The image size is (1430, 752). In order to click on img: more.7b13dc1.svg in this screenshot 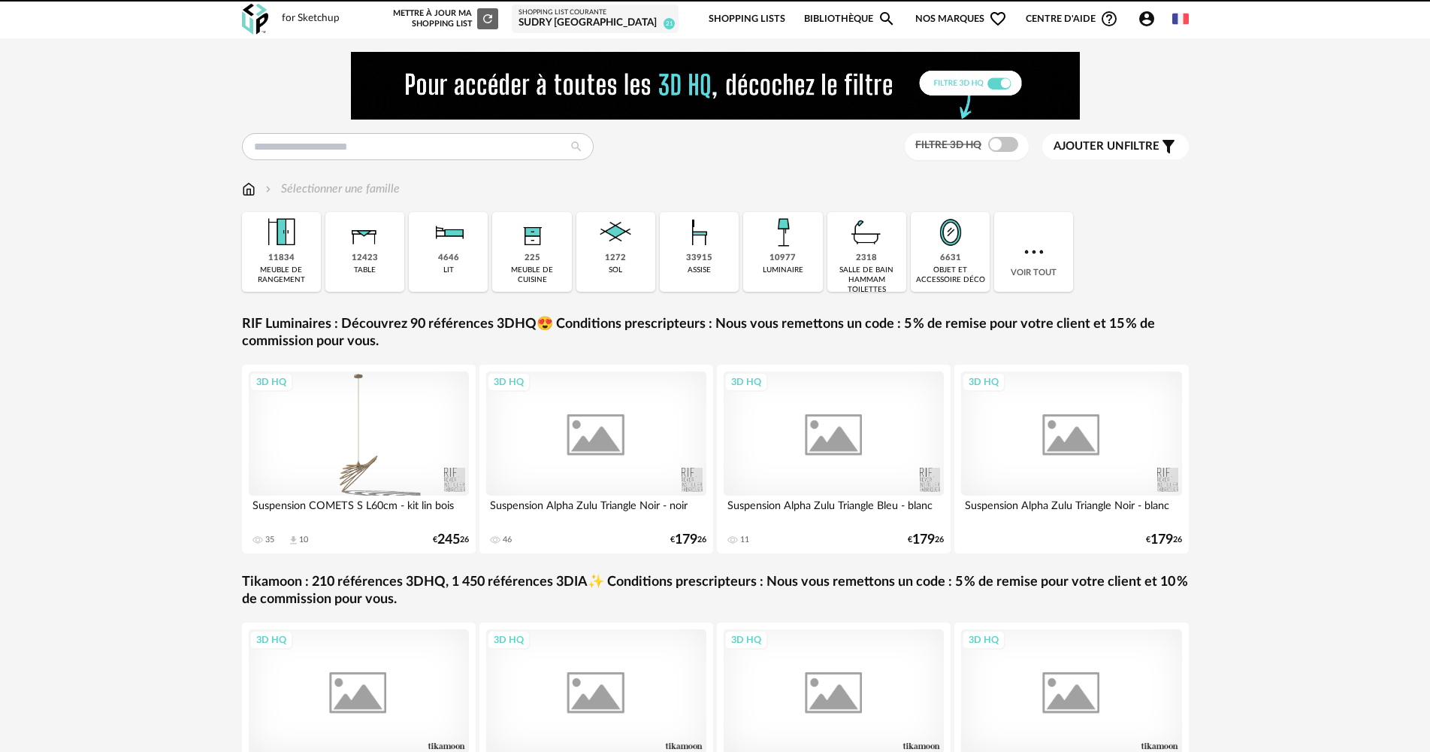, I will do `click(1034, 252)`.